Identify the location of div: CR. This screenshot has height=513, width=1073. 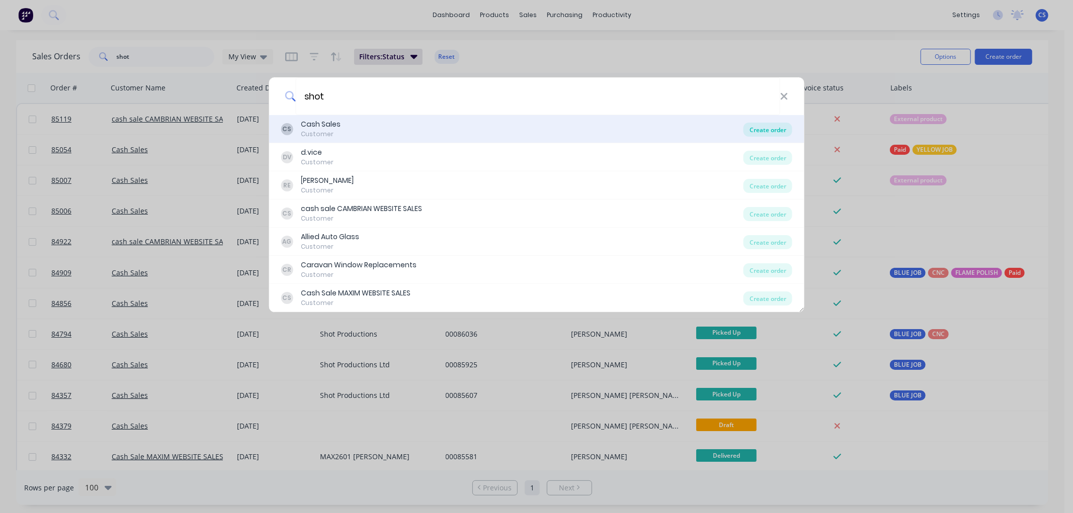
(287, 270).